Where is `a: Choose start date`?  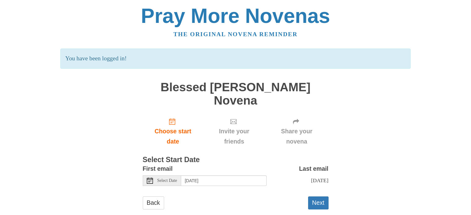 a: Choose start date is located at coordinates (173, 132).